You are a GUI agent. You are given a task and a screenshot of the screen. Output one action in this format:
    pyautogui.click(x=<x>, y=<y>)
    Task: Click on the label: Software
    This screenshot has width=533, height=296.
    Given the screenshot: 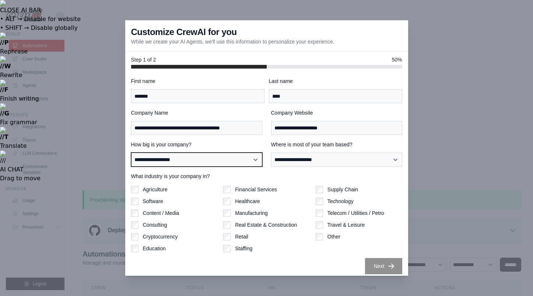 What is the action you would take?
    pyautogui.click(x=153, y=201)
    